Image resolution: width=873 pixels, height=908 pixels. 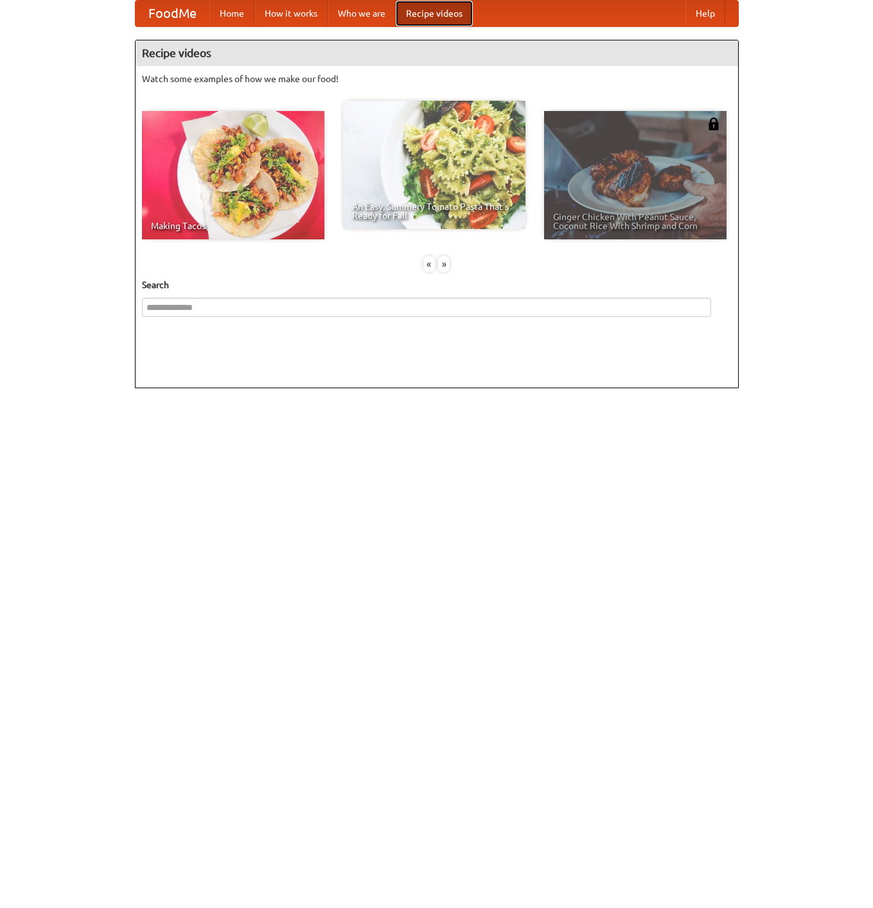 I want to click on h5: Search, so click(x=437, y=285).